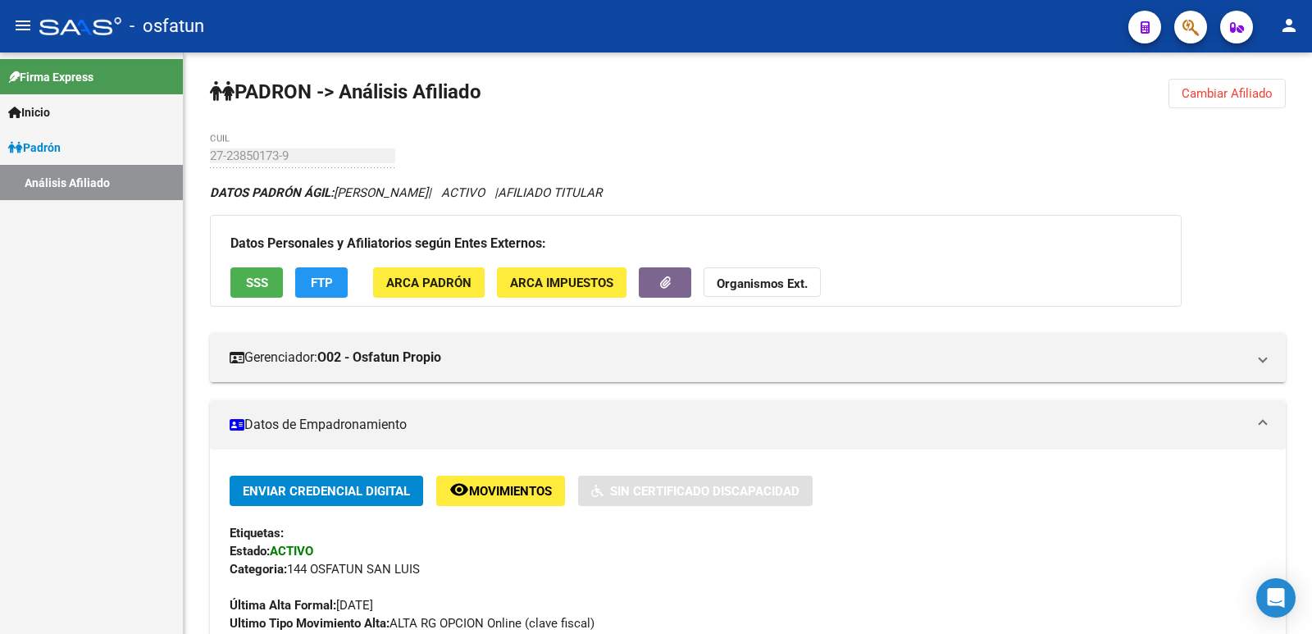 The height and width of the screenshot is (634, 1312). What do you see at coordinates (249, 551) in the screenshot?
I see `strong: Estado:` at bounding box center [249, 551].